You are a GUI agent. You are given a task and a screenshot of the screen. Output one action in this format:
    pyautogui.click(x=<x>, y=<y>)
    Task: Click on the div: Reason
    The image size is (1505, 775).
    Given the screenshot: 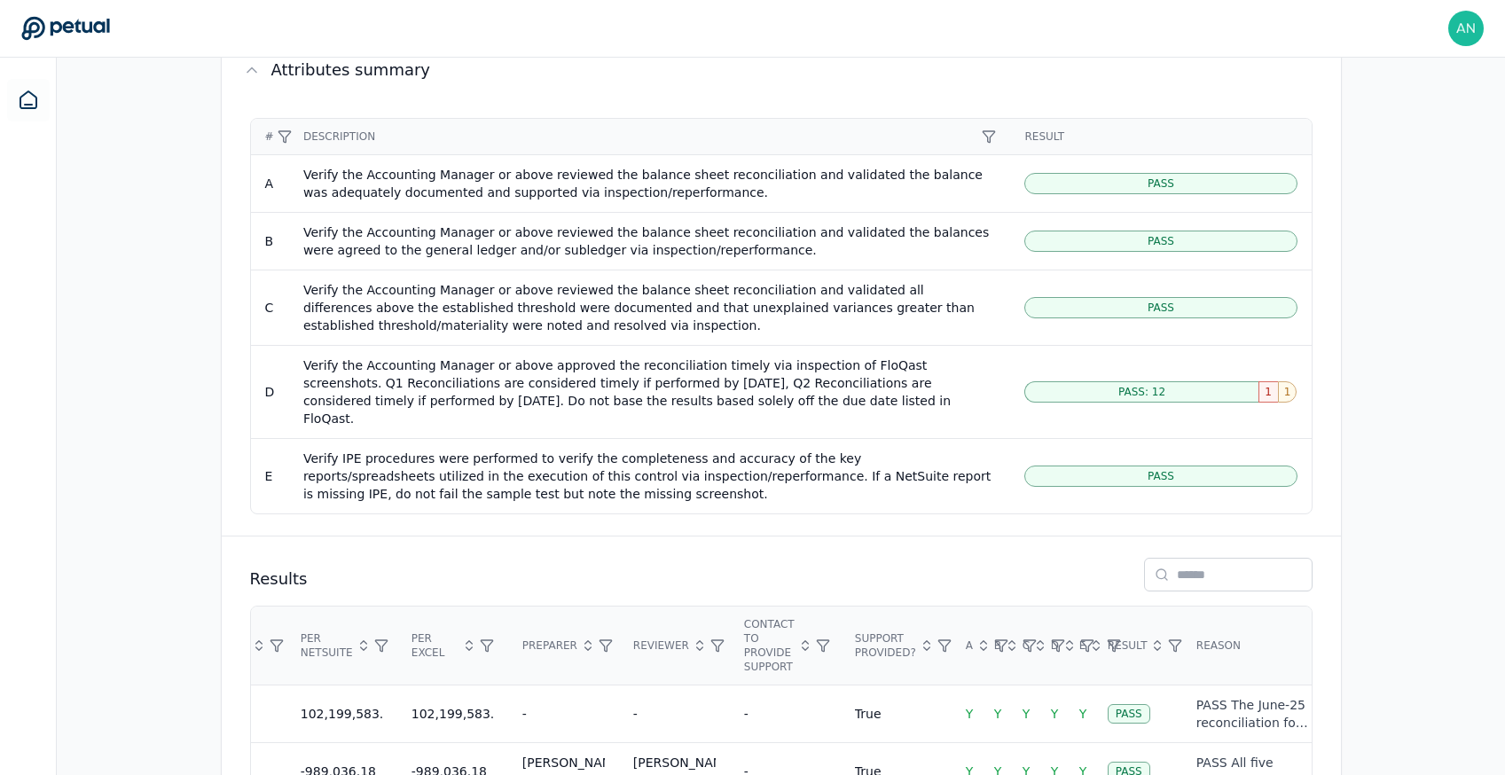 What is the action you would take?
    pyautogui.click(x=1253, y=646)
    